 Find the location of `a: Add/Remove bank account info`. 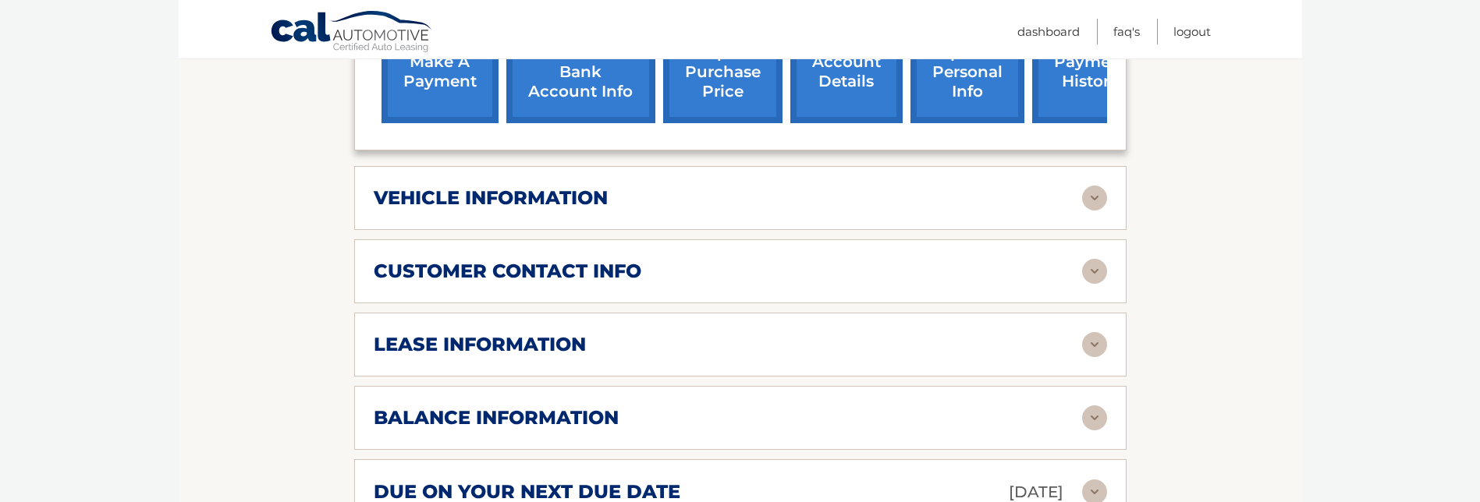

a: Add/Remove bank account info is located at coordinates (580, 72).